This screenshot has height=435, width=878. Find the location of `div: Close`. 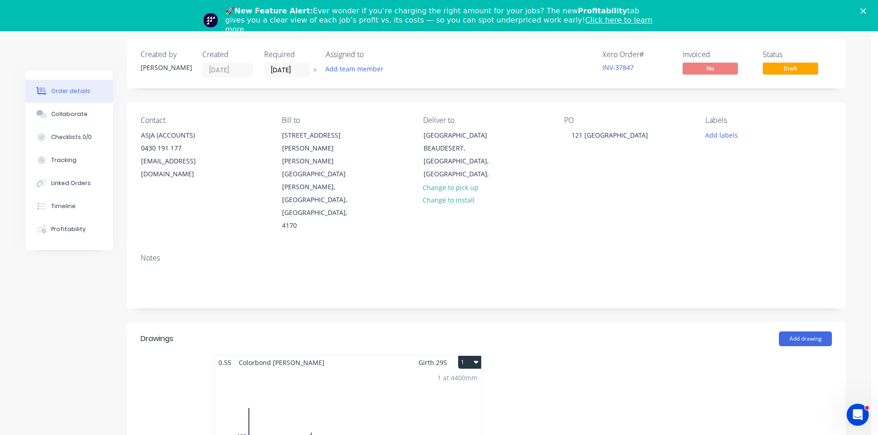

div: Close is located at coordinates (865, 11).